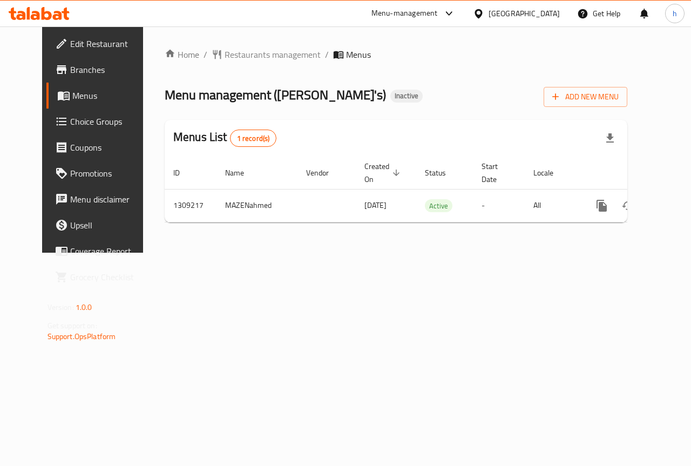 The width and height of the screenshot is (691, 466). I want to click on span: Add New Menu, so click(586, 97).